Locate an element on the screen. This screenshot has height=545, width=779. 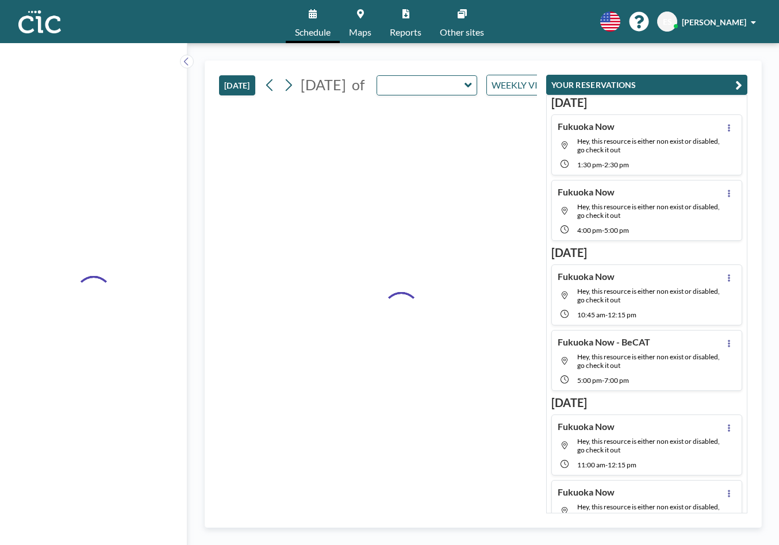
span: ES is located at coordinates (668, 22).